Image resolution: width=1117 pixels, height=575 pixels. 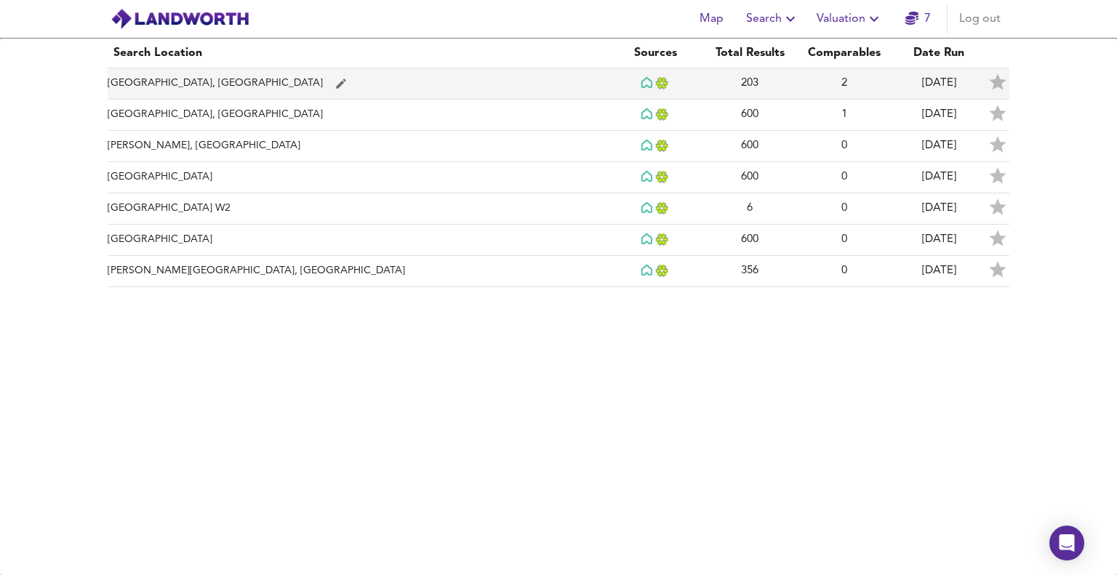 I want to click on img: logo, so click(x=180, y=19).